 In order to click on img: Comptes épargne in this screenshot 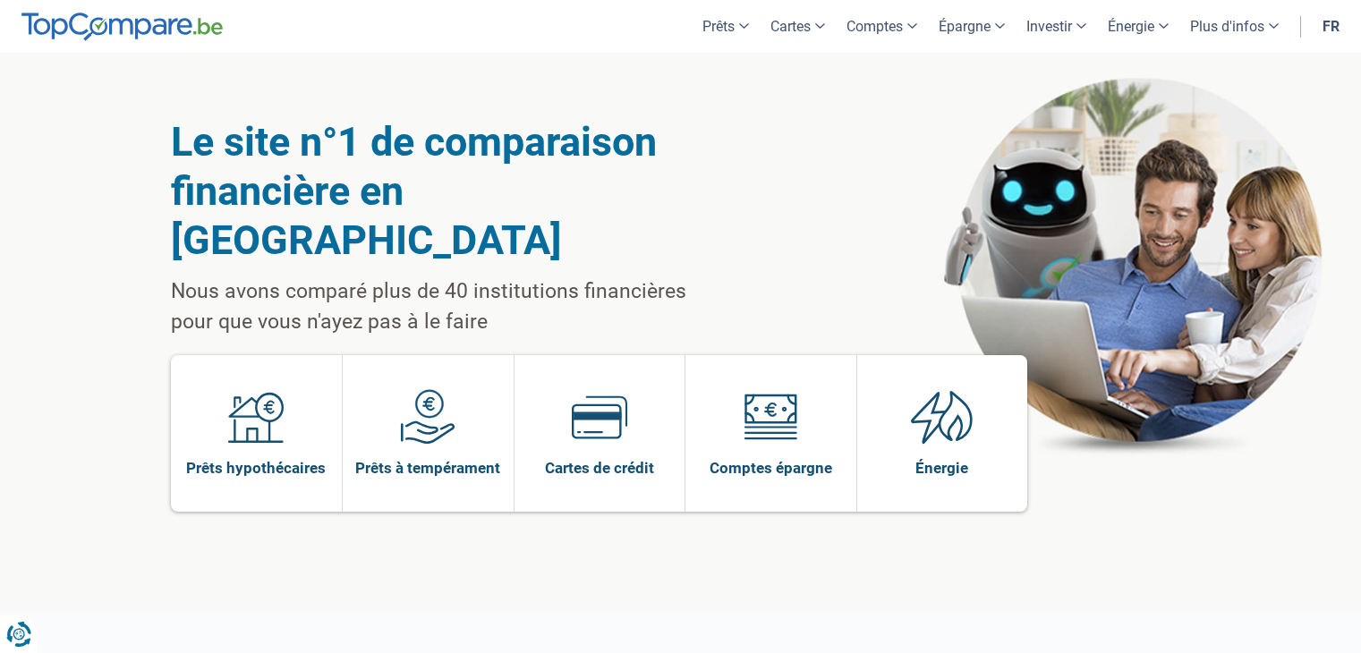, I will do `click(770, 417)`.